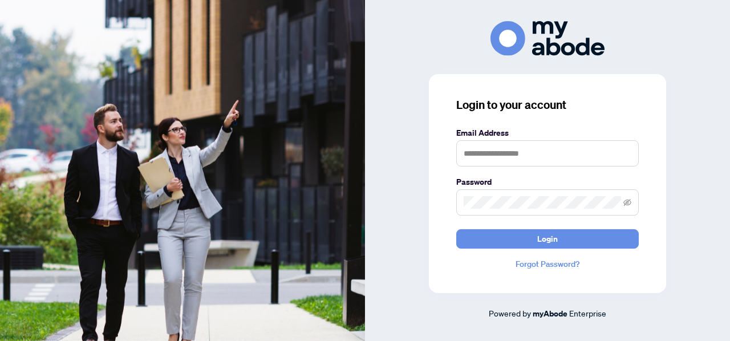 This screenshot has width=730, height=341. I want to click on span: Login, so click(548, 239).